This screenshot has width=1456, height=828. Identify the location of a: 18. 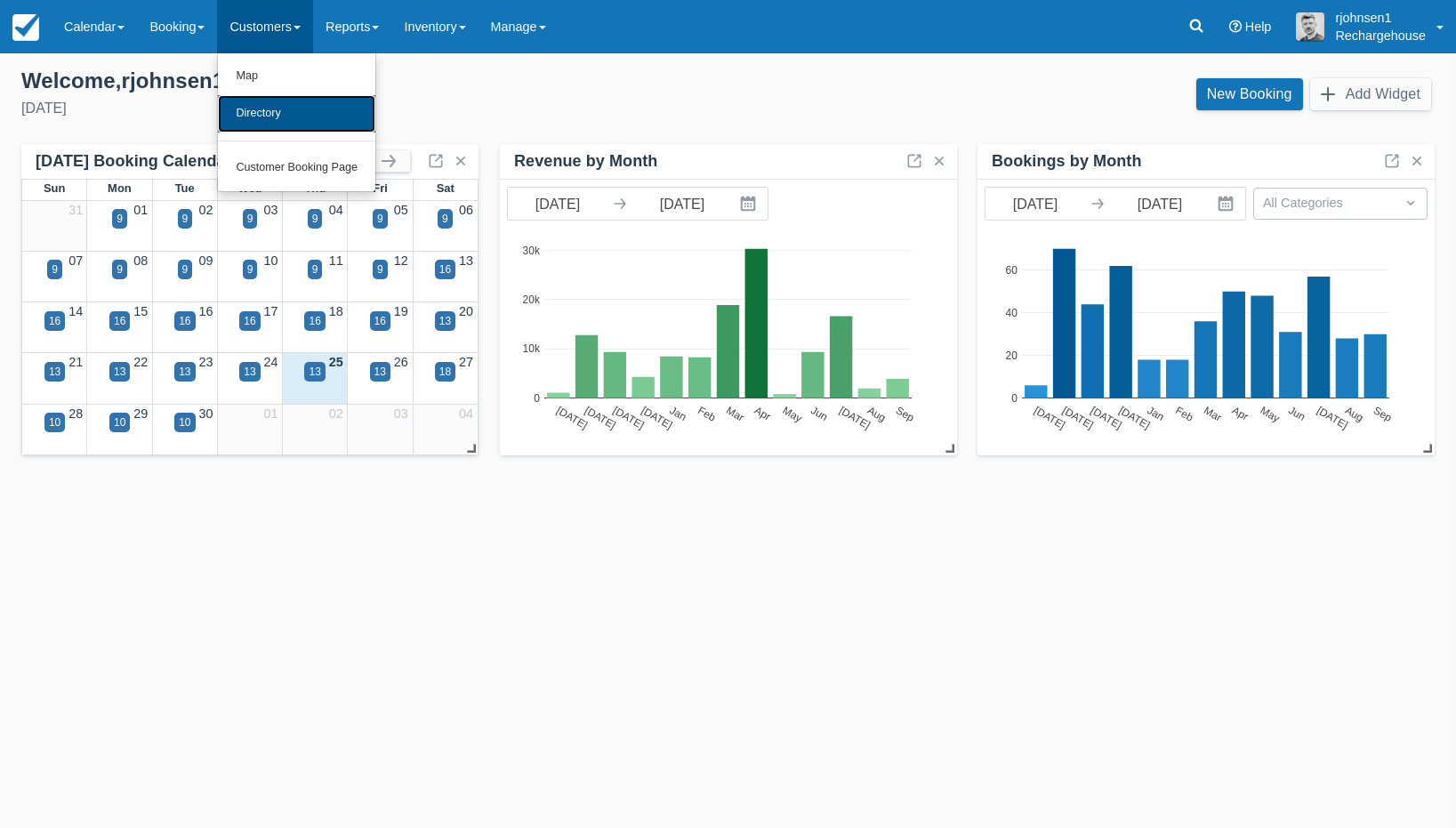
(336, 312).